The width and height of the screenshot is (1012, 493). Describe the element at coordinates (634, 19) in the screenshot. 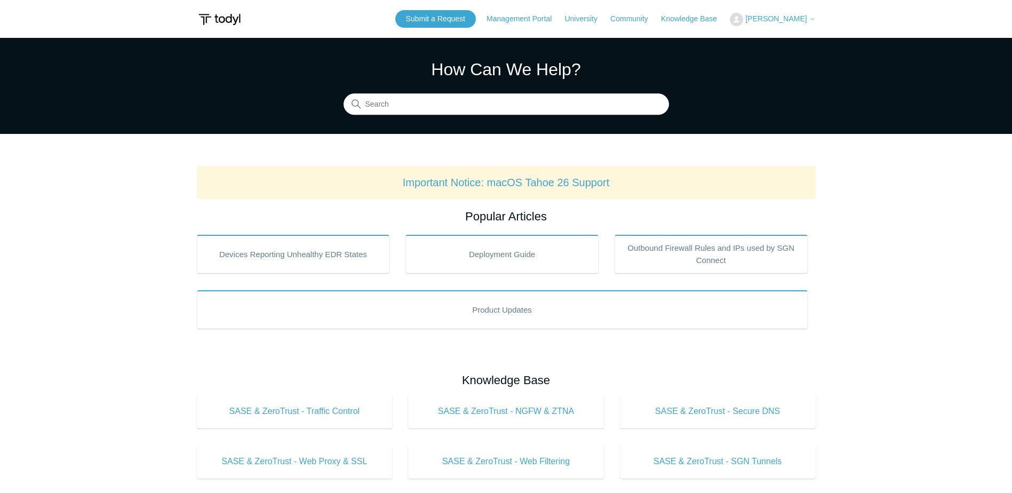

I see `a: Community` at that location.